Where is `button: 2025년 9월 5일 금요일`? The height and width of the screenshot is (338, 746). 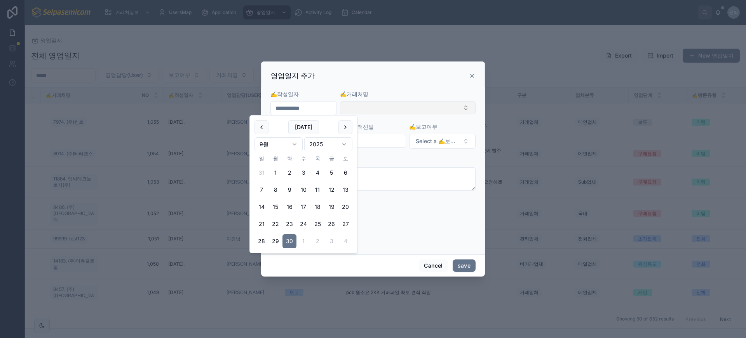 button: 2025년 9월 5일 금요일 is located at coordinates (332, 173).